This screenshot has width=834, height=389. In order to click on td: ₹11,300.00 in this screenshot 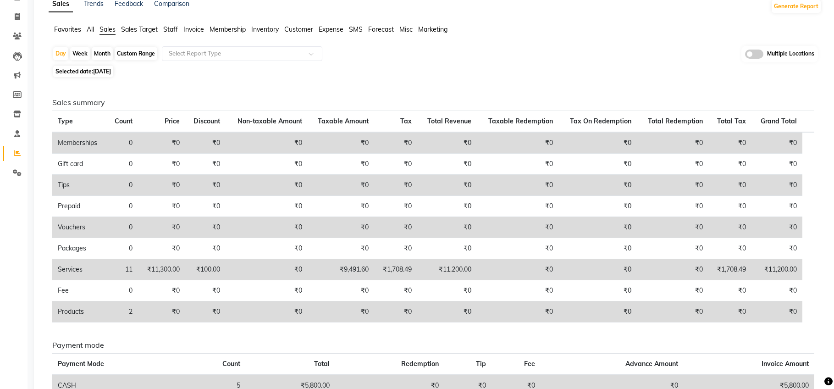, I will do `click(161, 270)`.